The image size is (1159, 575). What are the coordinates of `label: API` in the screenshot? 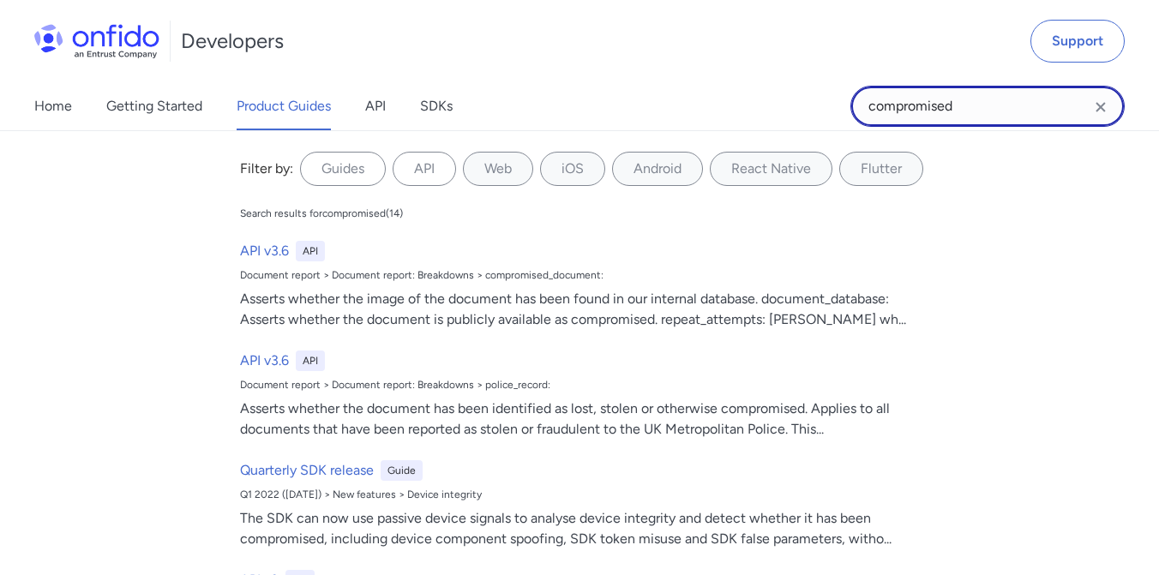 It's located at (424, 169).